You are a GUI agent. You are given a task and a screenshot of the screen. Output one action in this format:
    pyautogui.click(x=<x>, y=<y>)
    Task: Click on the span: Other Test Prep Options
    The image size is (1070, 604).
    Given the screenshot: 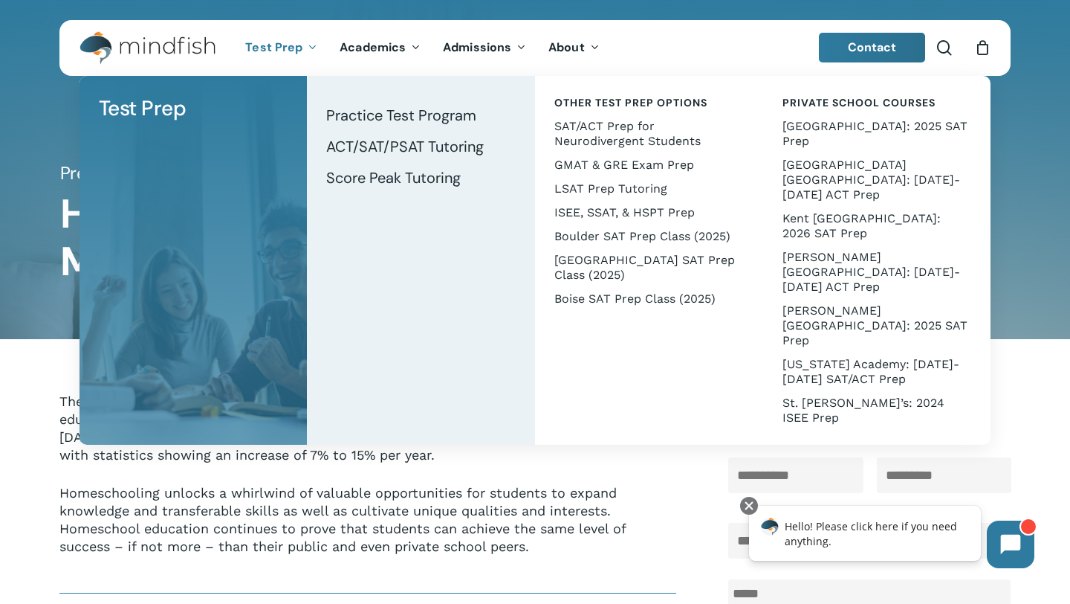 What is the action you would take?
    pyautogui.click(x=631, y=103)
    